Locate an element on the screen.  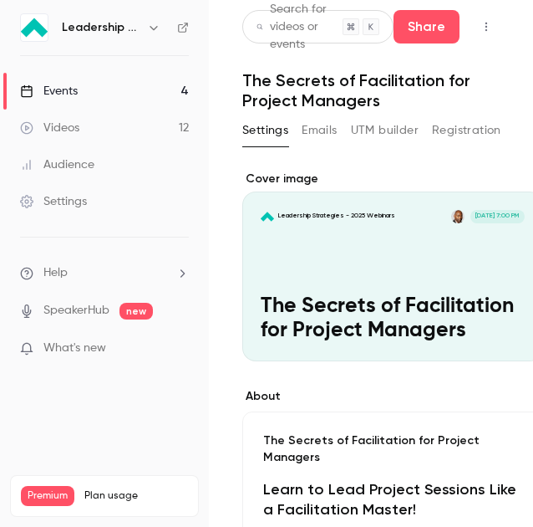
div: Videos is located at coordinates (49, 128).